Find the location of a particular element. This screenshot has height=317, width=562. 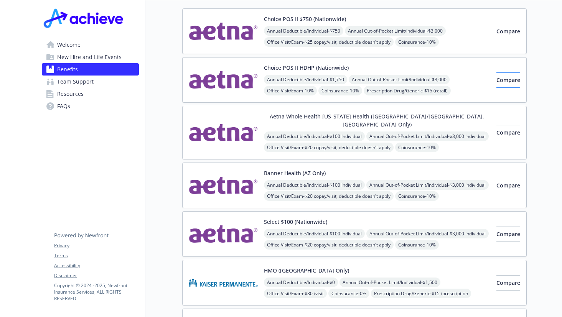

p: Copyright © 2024 - 2025 , Newfront Insurance Services, ALL RIGHTS RESERVED is located at coordinates (96, 292).